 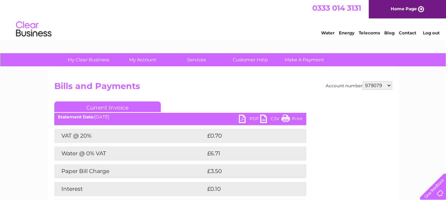 What do you see at coordinates (130, 172) in the screenshot?
I see `td: Paper Bill Charge` at bounding box center [130, 172].